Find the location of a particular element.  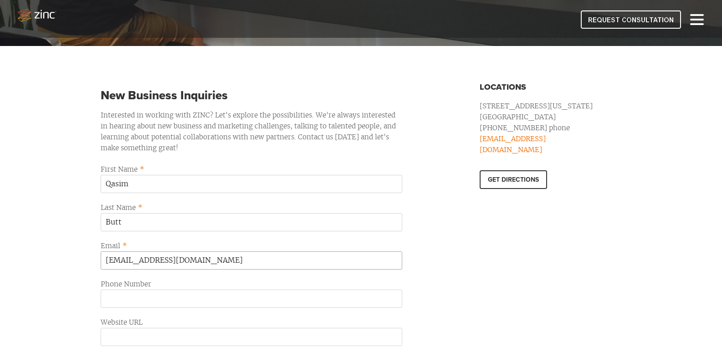

span: Website URL is located at coordinates (122, 322).